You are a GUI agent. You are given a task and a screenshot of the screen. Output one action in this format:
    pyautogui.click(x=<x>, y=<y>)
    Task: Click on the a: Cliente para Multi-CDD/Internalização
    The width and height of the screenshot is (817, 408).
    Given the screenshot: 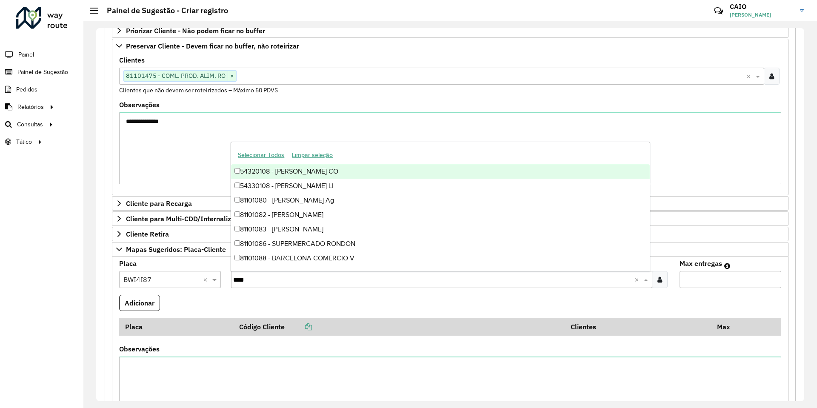 What is the action you would take?
    pyautogui.click(x=450, y=219)
    